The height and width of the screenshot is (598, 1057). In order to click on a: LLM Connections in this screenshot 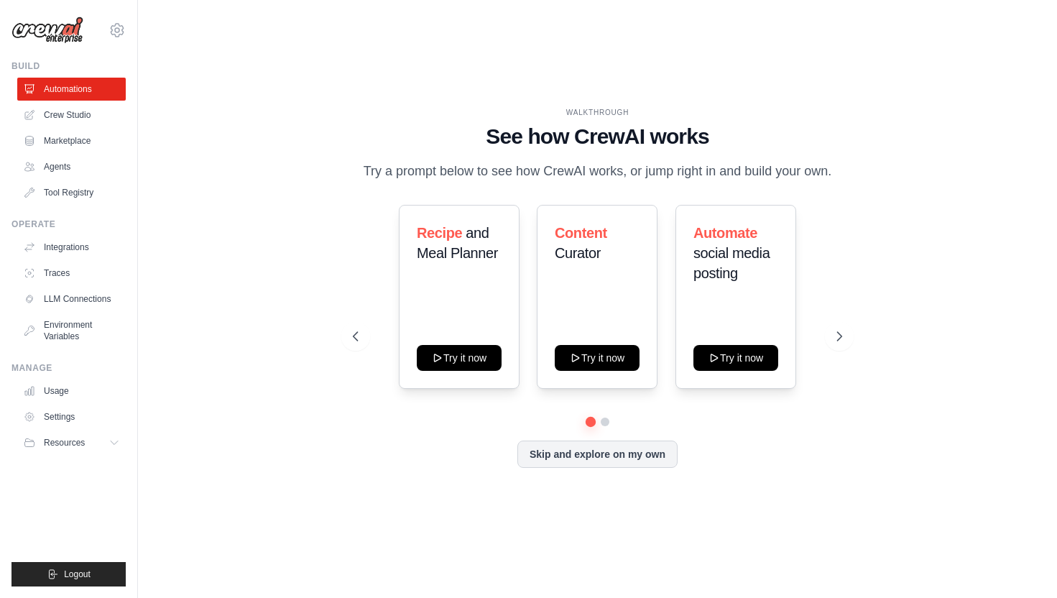, I will do `click(71, 299)`.